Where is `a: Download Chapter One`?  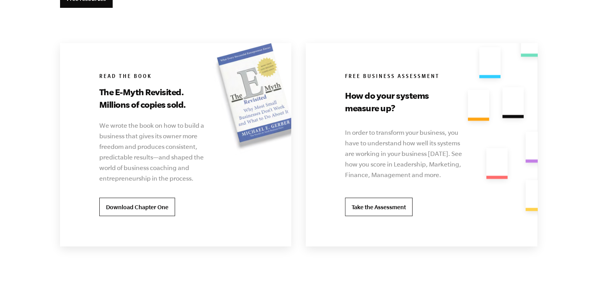
a: Download Chapter One is located at coordinates (137, 208).